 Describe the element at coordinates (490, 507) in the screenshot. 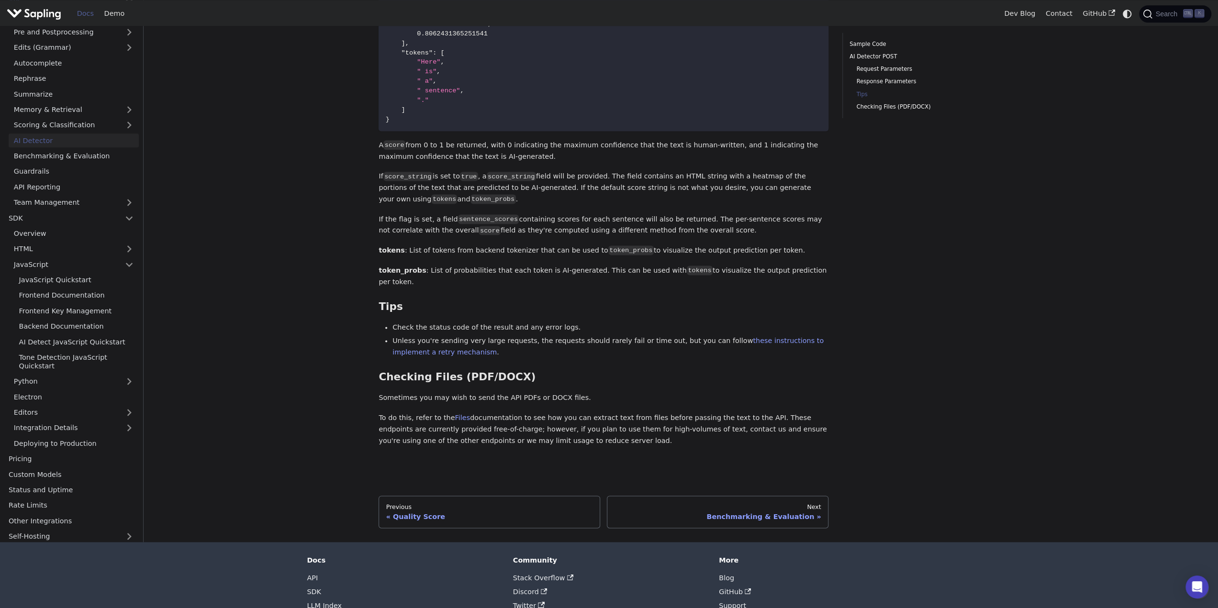

I see `div: Previous` at that location.